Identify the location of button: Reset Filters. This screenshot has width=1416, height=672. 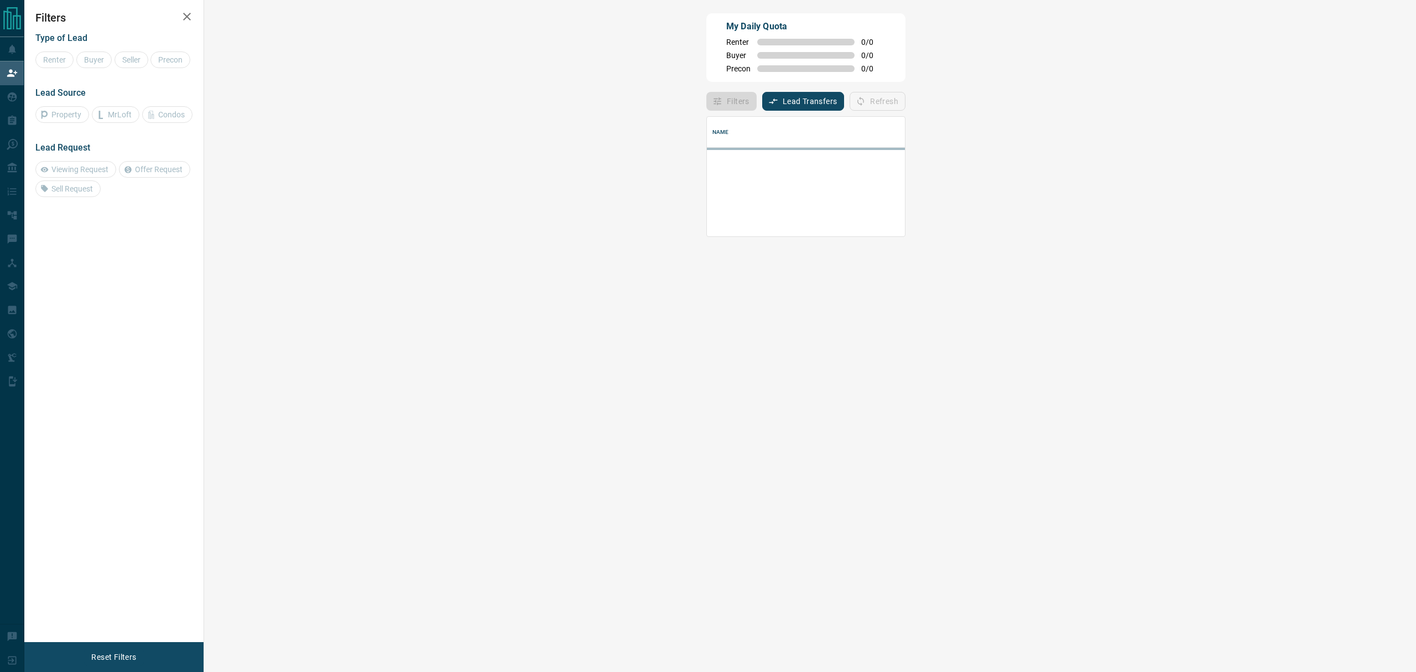
(113, 657).